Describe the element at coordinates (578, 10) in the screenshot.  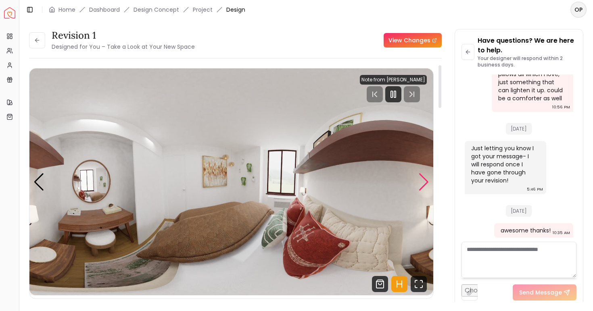
I see `span: OP` at that location.